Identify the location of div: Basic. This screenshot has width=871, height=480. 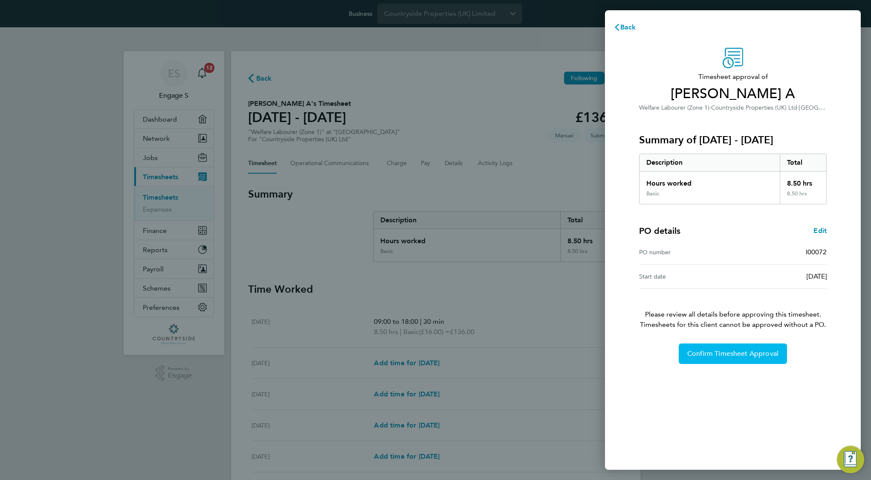
(653, 194).